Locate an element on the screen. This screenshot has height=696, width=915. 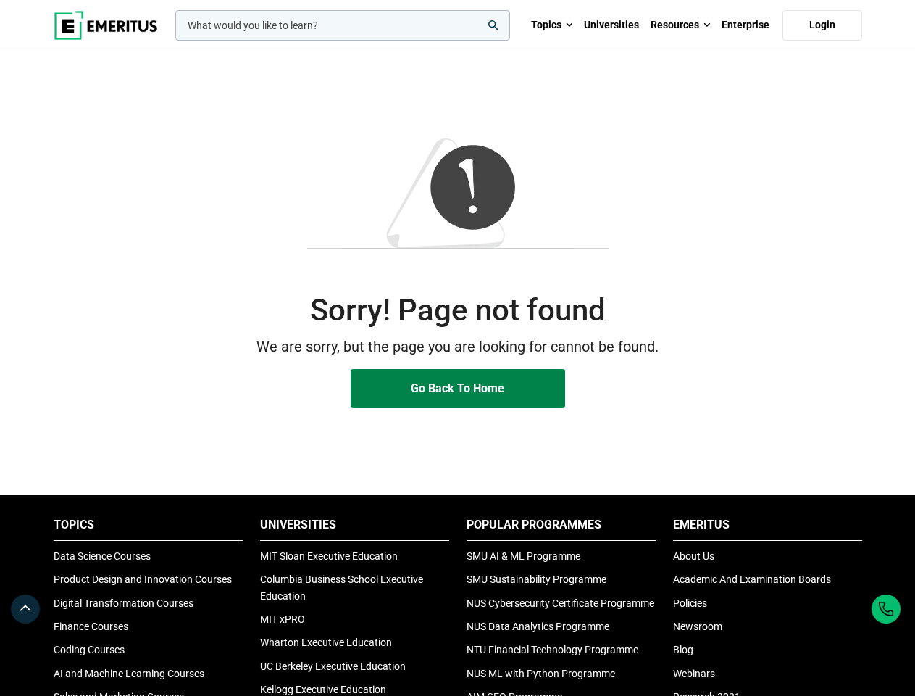
a: Newsroom is located at coordinates (698, 626).